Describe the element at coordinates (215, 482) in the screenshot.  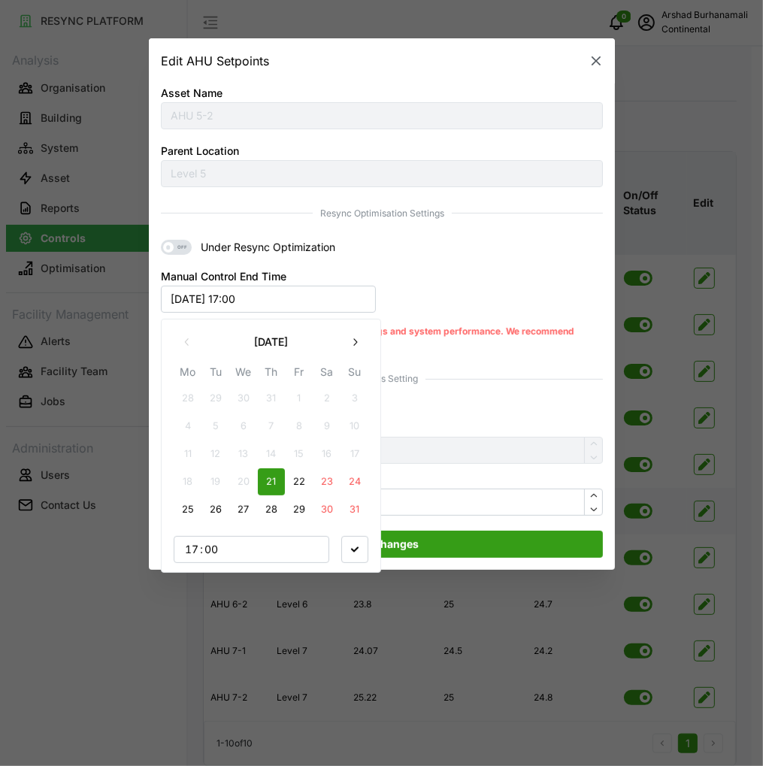
I see `button: 19 August 2025` at that location.